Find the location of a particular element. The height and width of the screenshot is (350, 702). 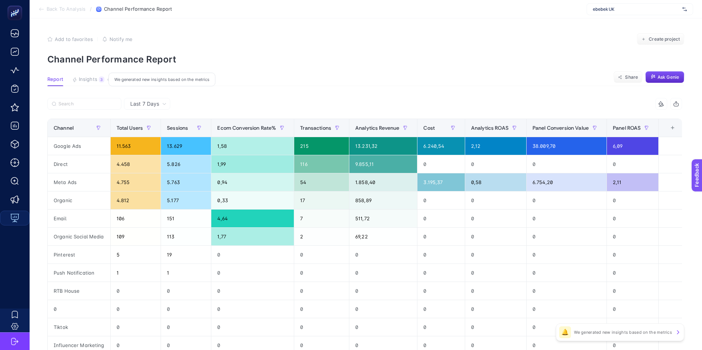

p: Channel Performance Report is located at coordinates (365, 59).